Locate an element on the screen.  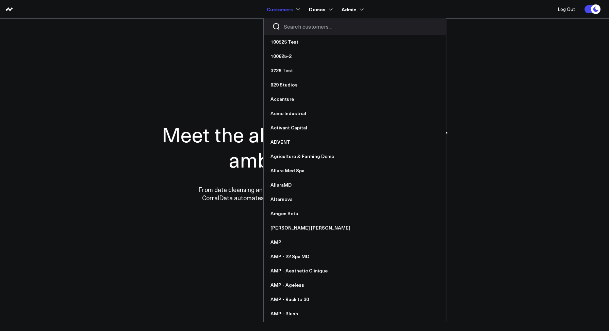
input: Search customers input is located at coordinates (361, 27).